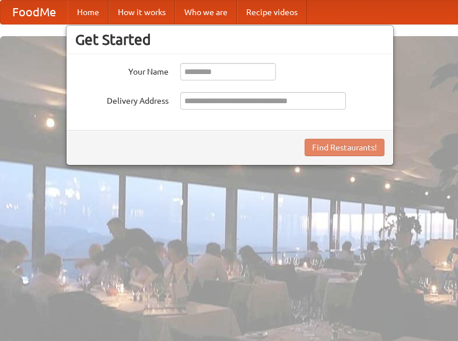  I want to click on a: Recipe videos, so click(272, 12).